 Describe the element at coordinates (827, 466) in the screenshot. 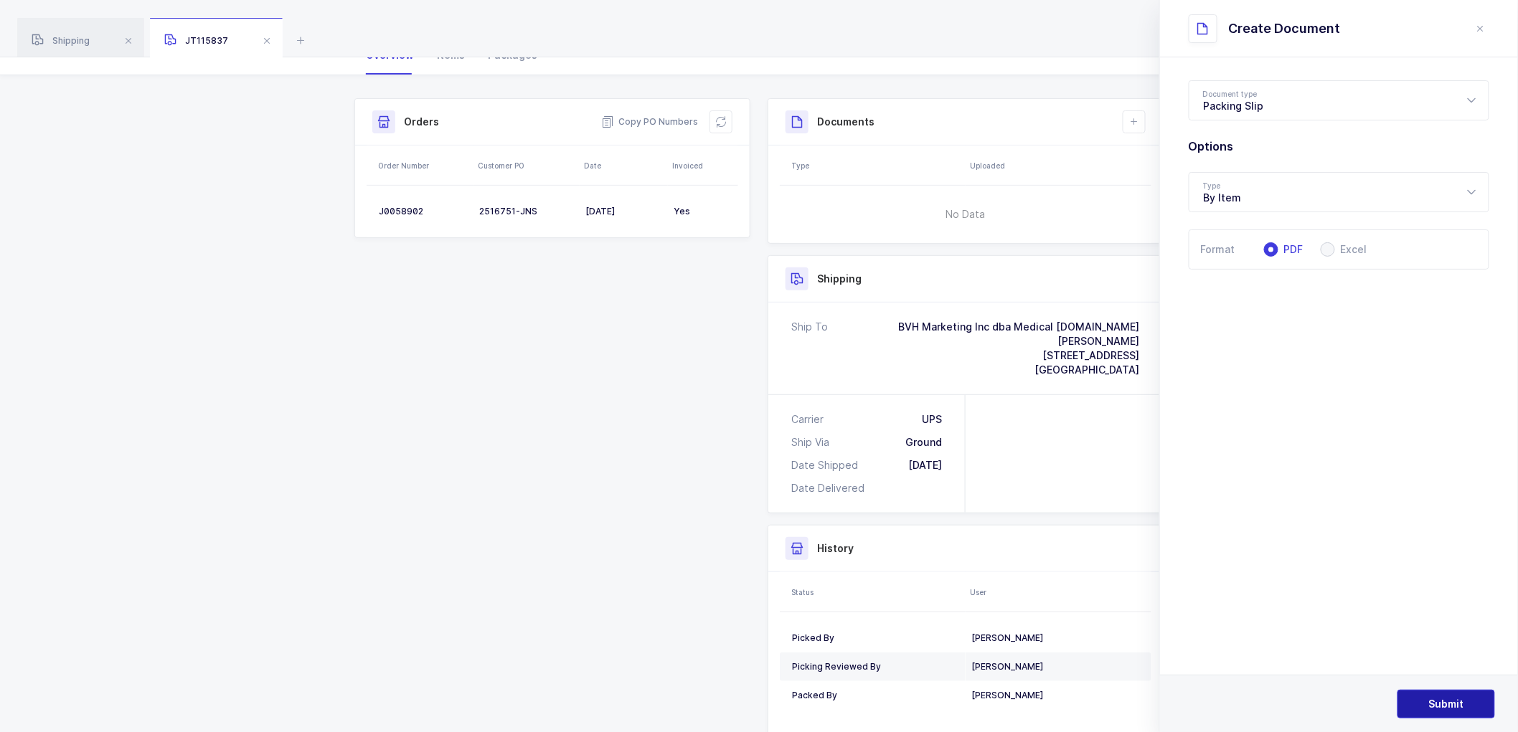

I see `div: Date Shipped` at that location.